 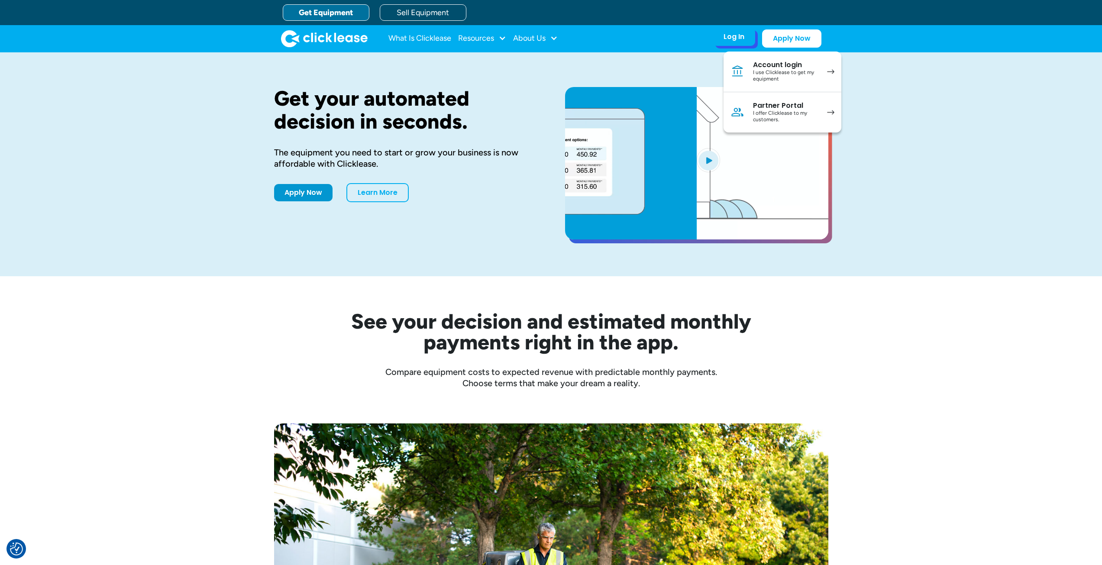 I want to click on div: I use Clicklease to get my equipment, so click(x=786, y=76).